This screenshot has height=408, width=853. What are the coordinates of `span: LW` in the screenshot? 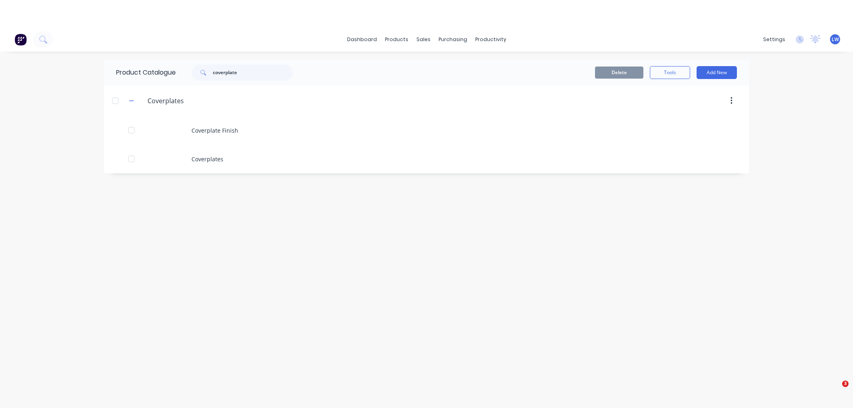 It's located at (835, 39).